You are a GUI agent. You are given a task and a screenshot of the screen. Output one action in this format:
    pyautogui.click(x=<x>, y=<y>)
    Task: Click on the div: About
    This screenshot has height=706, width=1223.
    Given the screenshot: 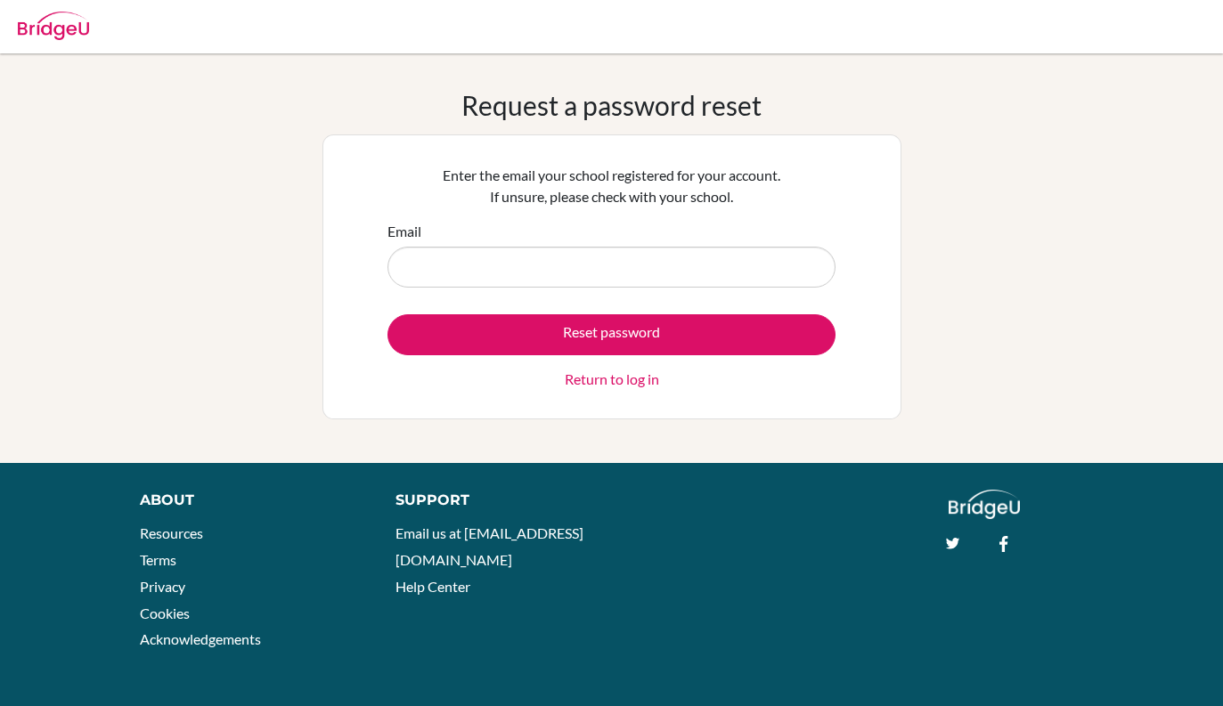 What is the action you would take?
    pyautogui.click(x=248, y=501)
    